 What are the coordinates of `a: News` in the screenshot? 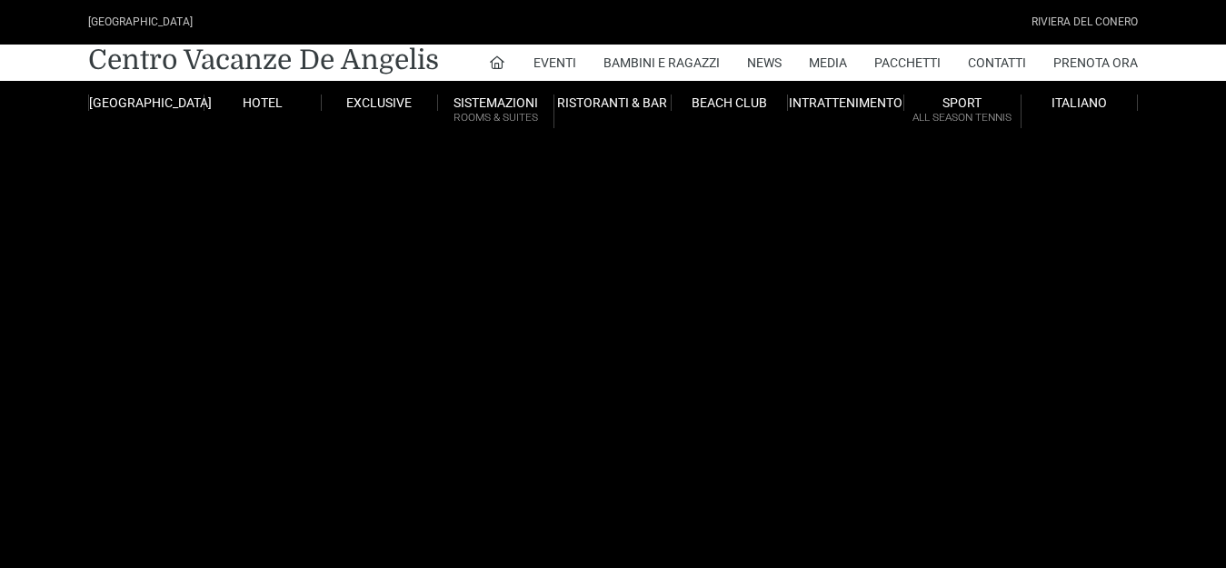 It's located at (764, 63).